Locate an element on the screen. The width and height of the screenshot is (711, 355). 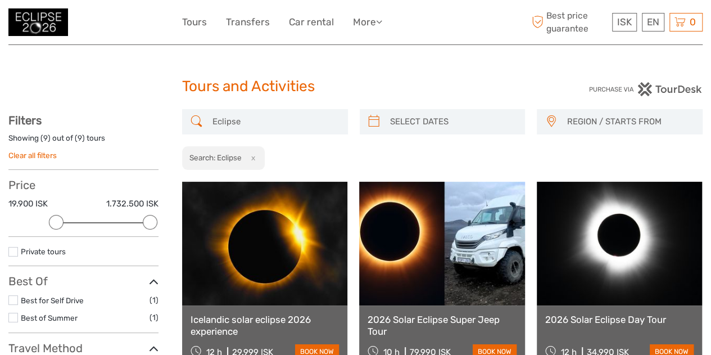
button: REGION / STARTS FROM is located at coordinates (629, 121).